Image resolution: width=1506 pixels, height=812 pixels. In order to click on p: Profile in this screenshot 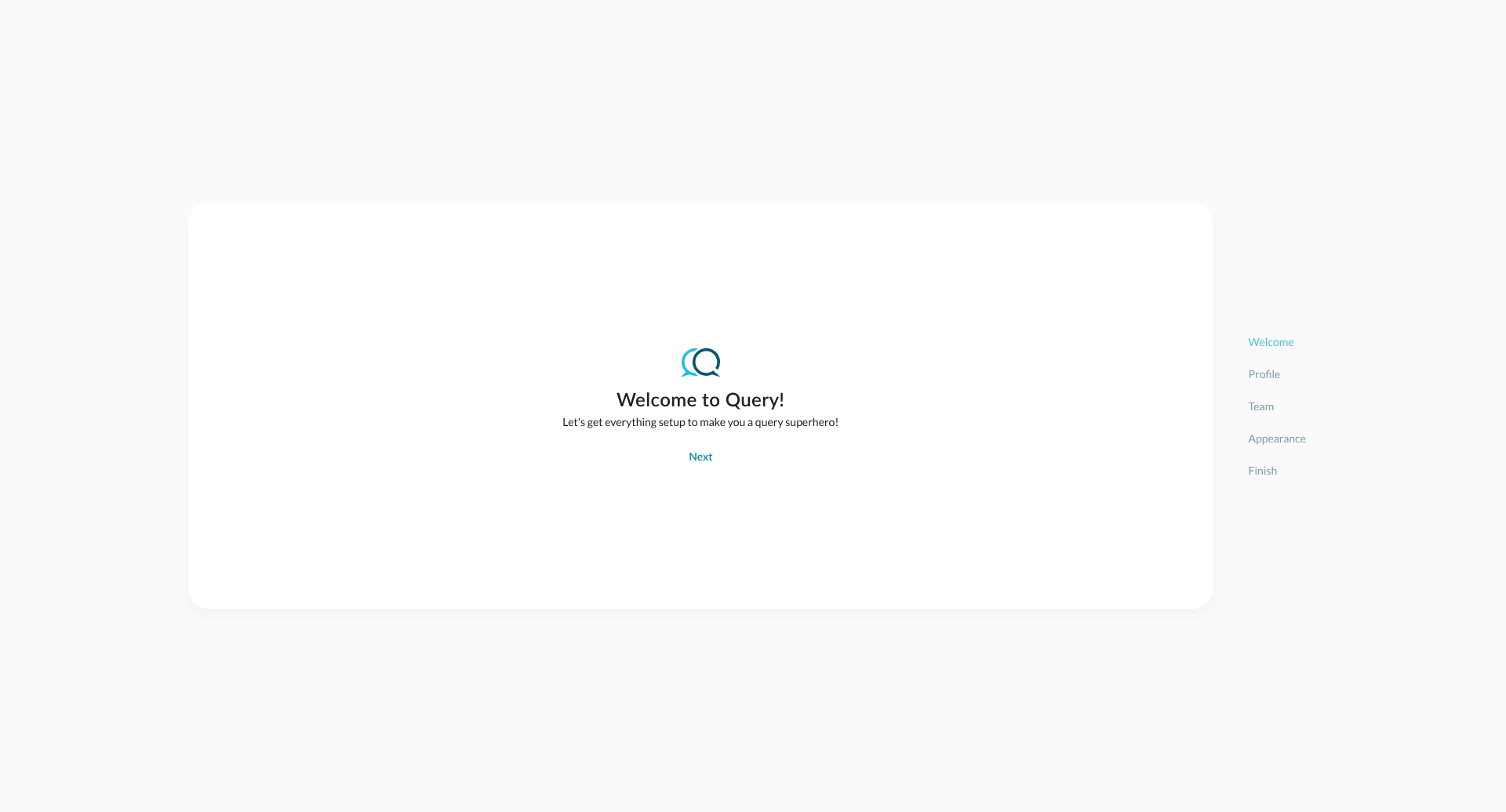, I will do `click(1277, 374)`.